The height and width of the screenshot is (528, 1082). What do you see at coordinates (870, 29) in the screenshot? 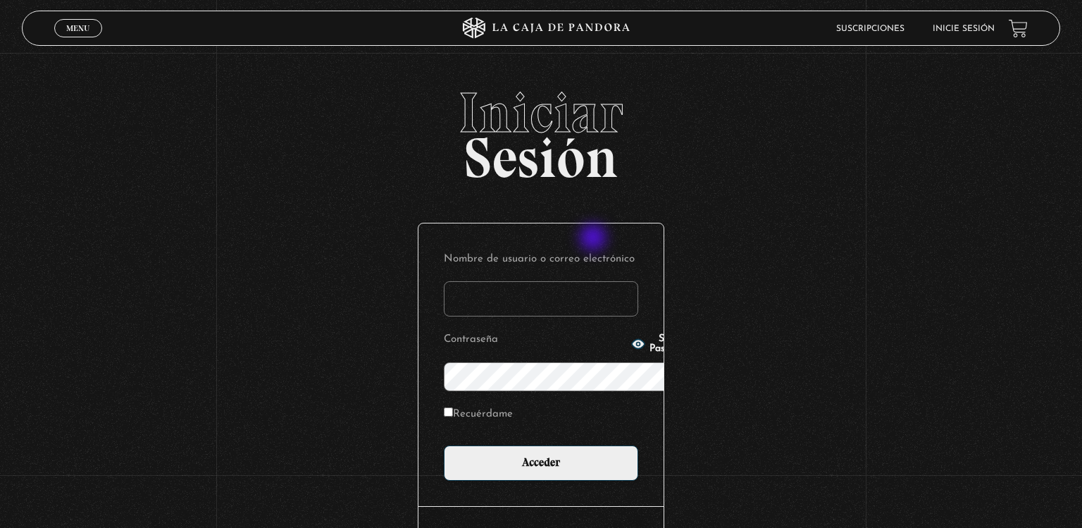
I see `a: Suscripciones` at bounding box center [870, 29].